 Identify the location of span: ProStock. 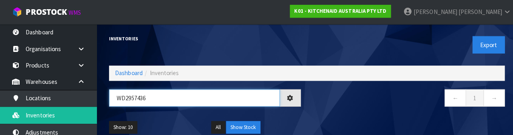
(46, 12).